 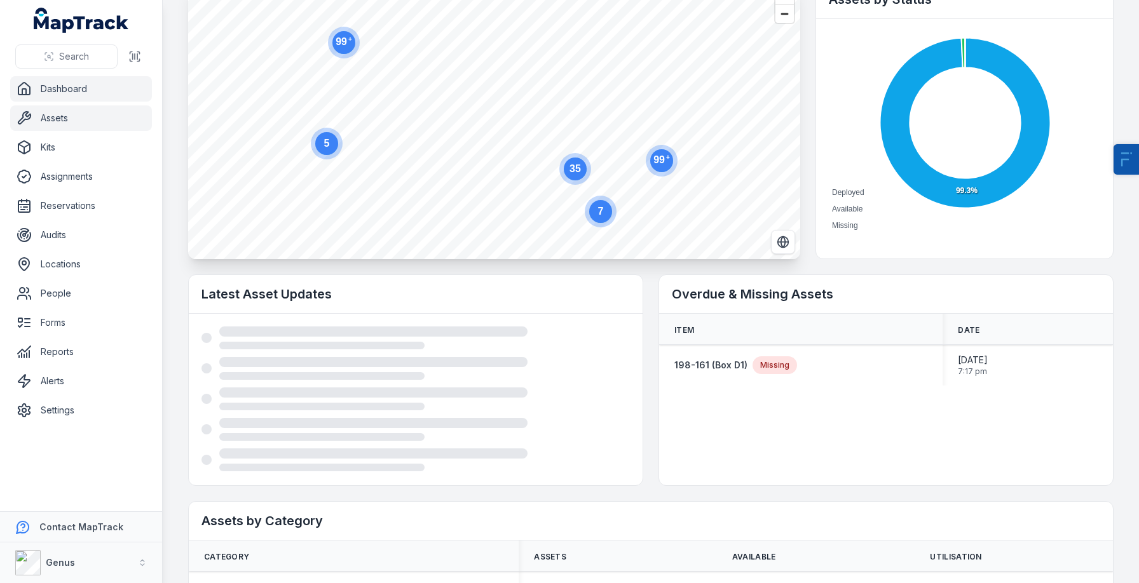 What do you see at coordinates (66, 57) in the screenshot?
I see `button: Search` at bounding box center [66, 57].